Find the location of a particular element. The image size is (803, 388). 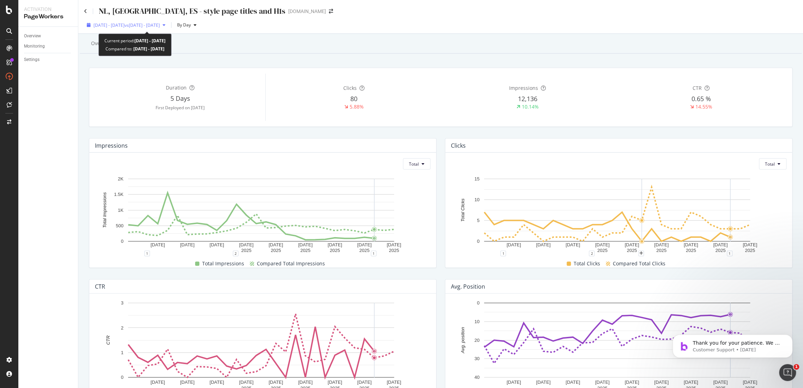

text: 3 is located at coordinates (122, 303).